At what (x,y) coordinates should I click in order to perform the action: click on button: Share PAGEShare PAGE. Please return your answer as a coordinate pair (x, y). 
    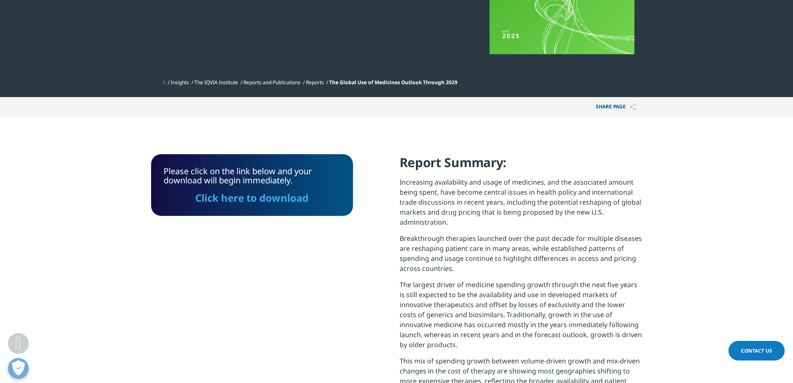
    Looking at the image, I should click on (616, 107).